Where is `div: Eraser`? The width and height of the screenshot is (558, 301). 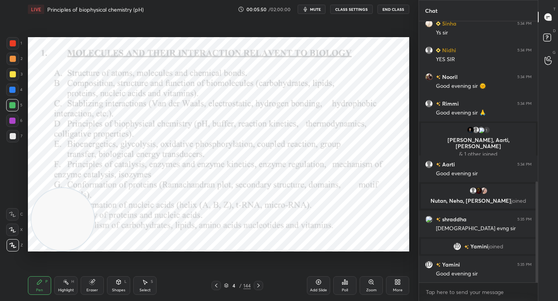
div: Eraser is located at coordinates (92, 290).